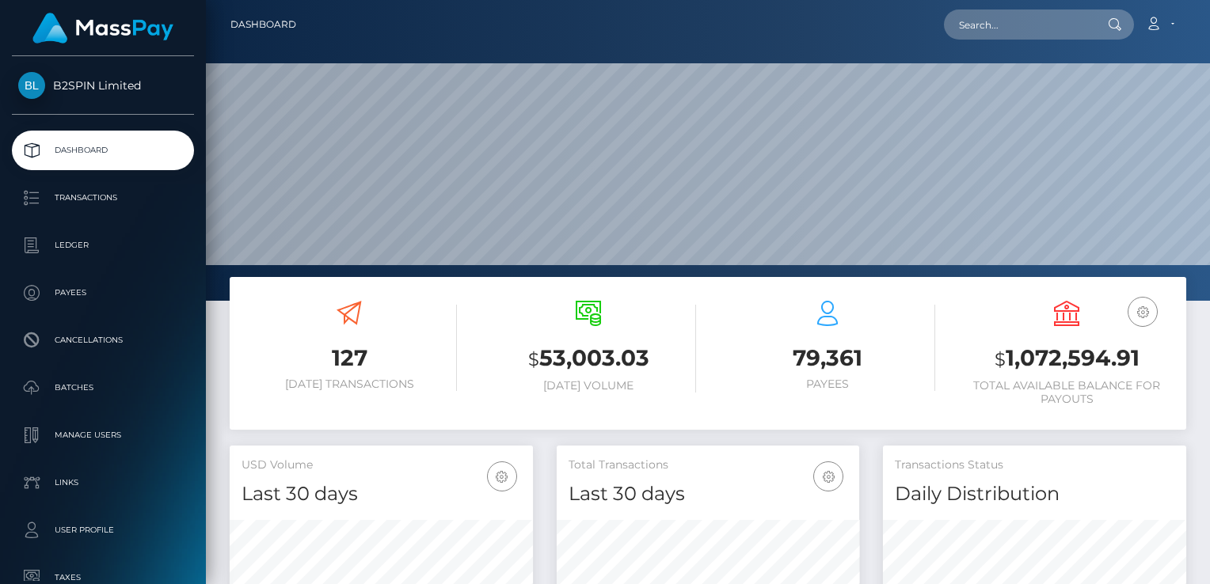 The height and width of the screenshot is (584, 1210). Describe the element at coordinates (1034, 494) in the screenshot. I see `h4: Daily Distribution` at that location.